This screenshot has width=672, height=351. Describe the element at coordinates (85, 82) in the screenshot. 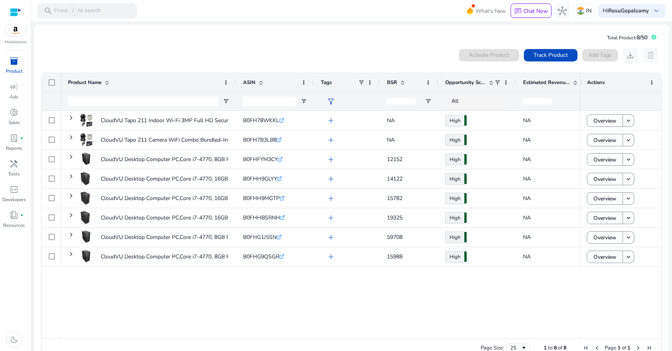

I see `span: Product Name` at that location.